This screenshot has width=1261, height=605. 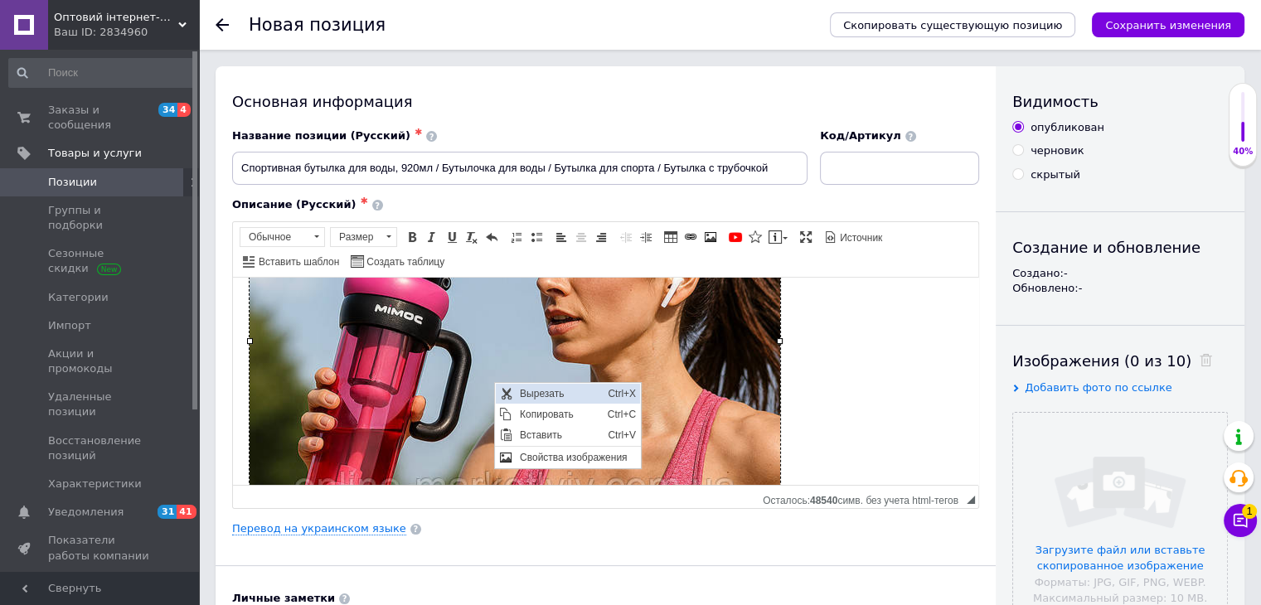 What do you see at coordinates (1057, 151) in the screenshot?
I see `div: черновик` at bounding box center [1057, 151].